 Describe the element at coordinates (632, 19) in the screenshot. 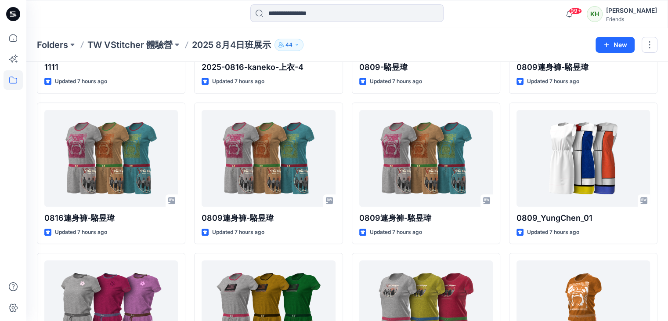

I see `div: Friends` at that location.